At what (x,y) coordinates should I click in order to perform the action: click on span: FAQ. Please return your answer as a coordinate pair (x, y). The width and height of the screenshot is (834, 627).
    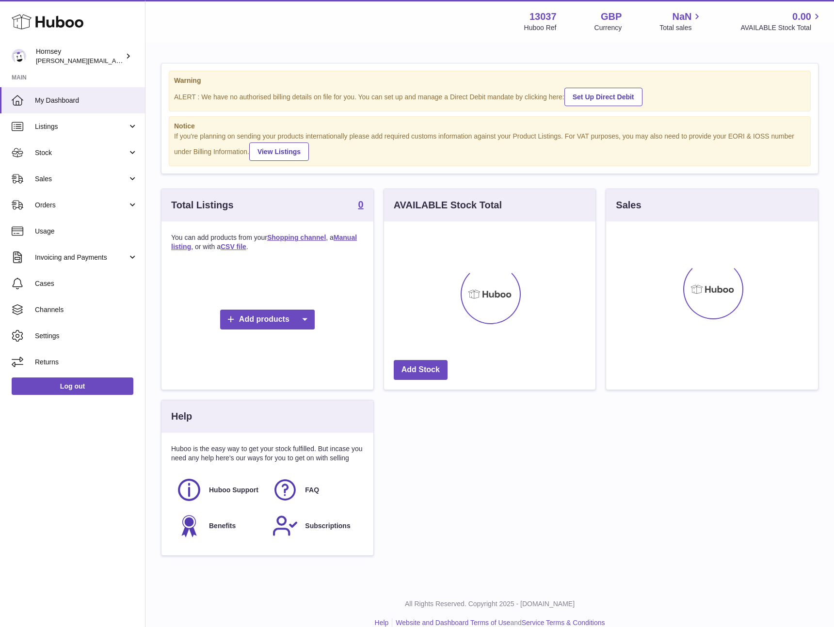
    Looking at the image, I should click on (312, 490).